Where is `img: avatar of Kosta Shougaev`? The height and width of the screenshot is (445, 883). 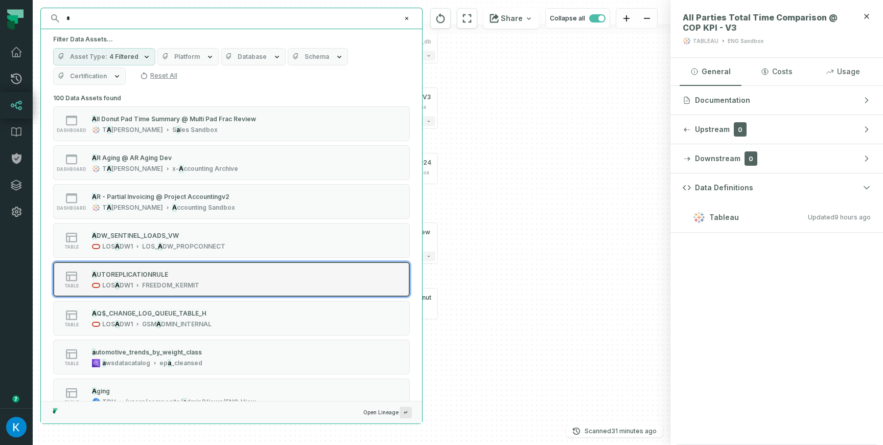 img: avatar of Kosta Shougaev is located at coordinates (16, 427).